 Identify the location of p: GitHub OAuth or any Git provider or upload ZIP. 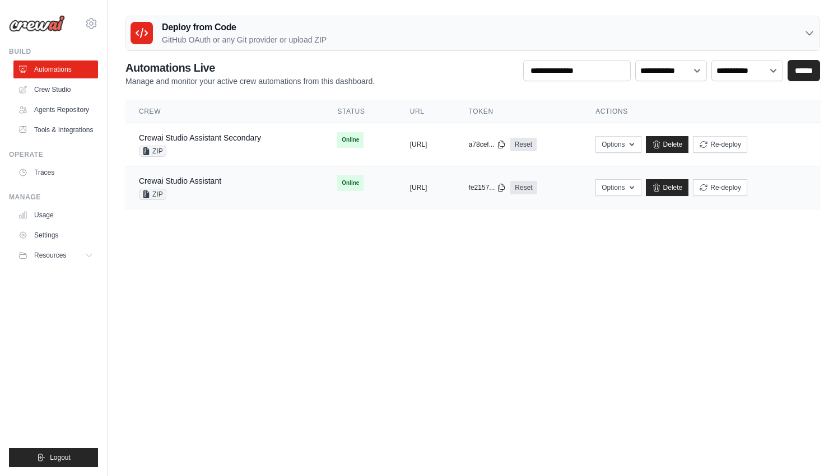
(244, 40).